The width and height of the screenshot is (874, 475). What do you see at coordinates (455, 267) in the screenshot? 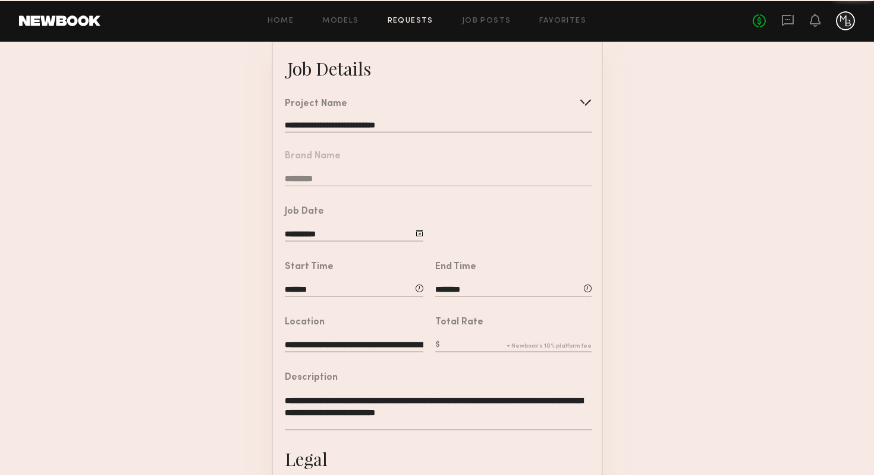
I see `div: End Time` at bounding box center [455, 267].